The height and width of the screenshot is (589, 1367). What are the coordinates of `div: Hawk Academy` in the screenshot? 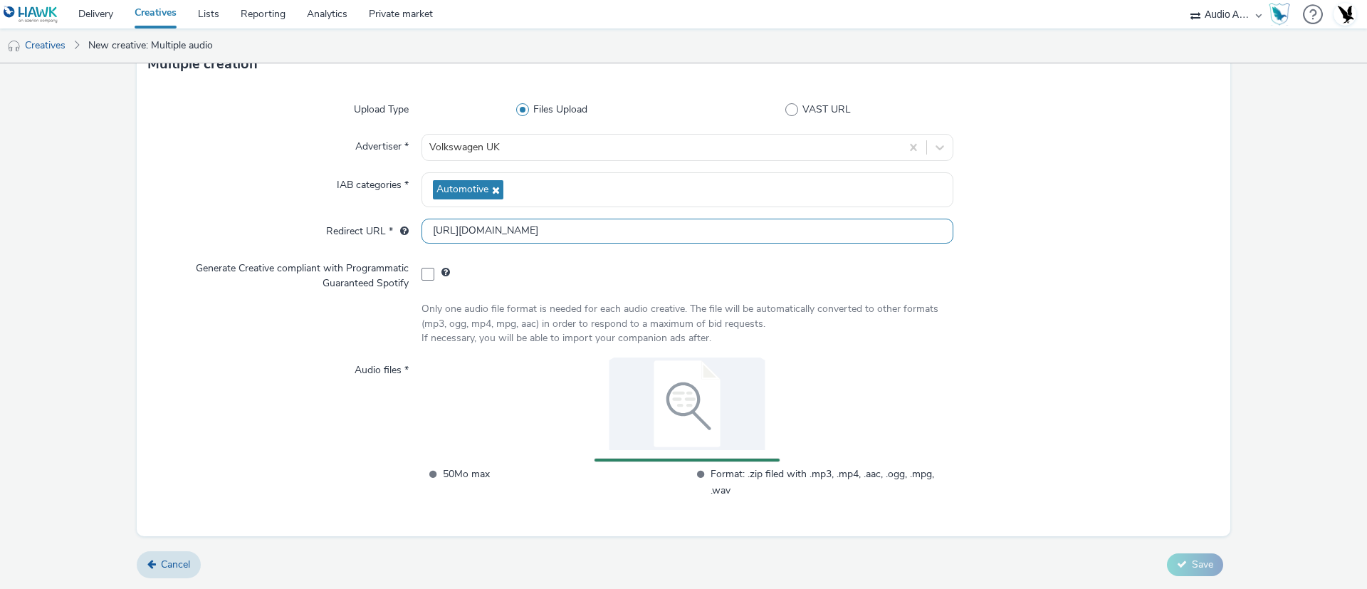 It's located at (1279, 14).